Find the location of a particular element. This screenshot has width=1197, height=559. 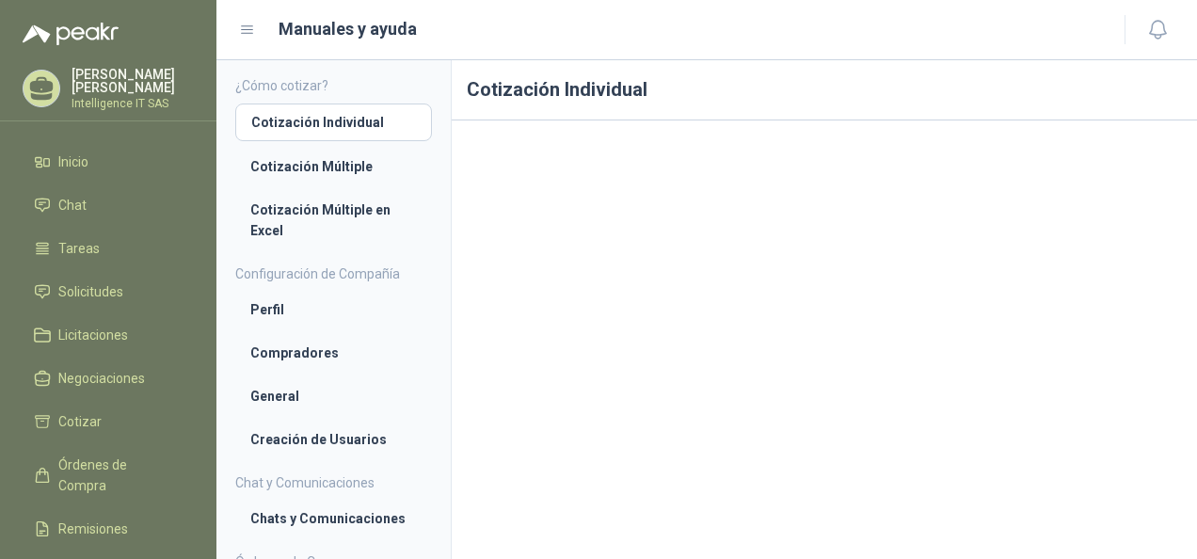

img: Logo peakr is located at coordinates (71, 34).